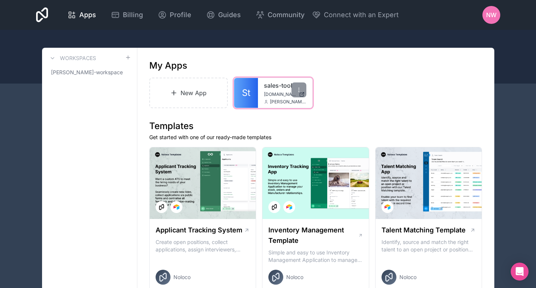  What do you see at coordinates (492, 15) in the screenshot?
I see `span: NW` at bounding box center [492, 15].